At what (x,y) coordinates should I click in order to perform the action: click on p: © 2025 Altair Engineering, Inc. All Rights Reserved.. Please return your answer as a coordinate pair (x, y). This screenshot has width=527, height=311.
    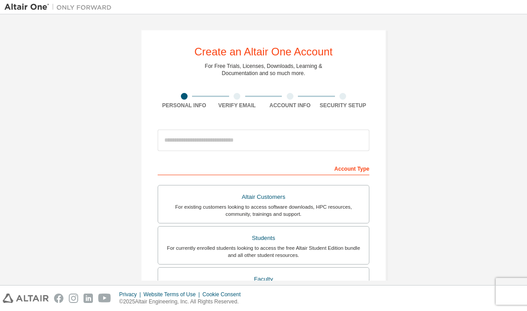
    Looking at the image, I should click on (183, 301).